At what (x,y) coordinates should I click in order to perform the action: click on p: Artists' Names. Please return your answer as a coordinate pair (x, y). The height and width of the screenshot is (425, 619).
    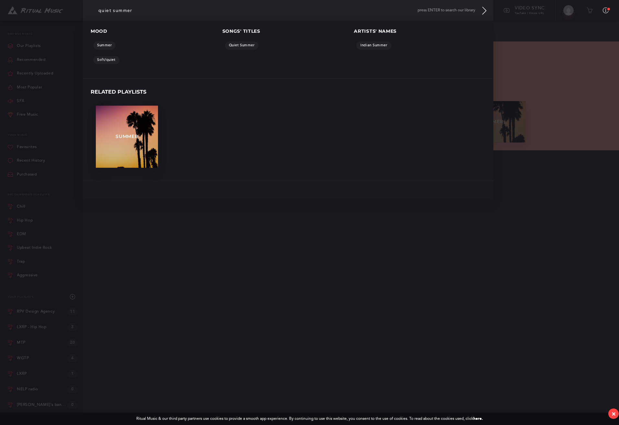
    Looking at the image, I should click on (419, 34).